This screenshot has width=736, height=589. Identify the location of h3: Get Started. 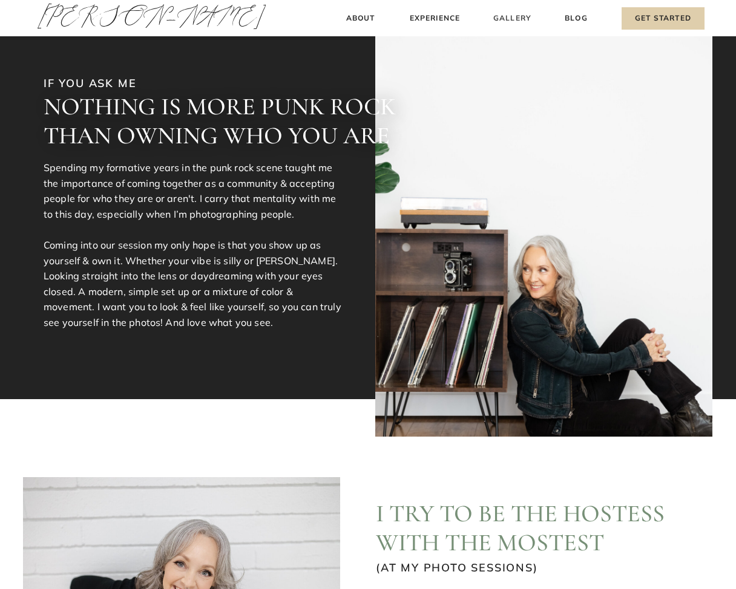
(662, 18).